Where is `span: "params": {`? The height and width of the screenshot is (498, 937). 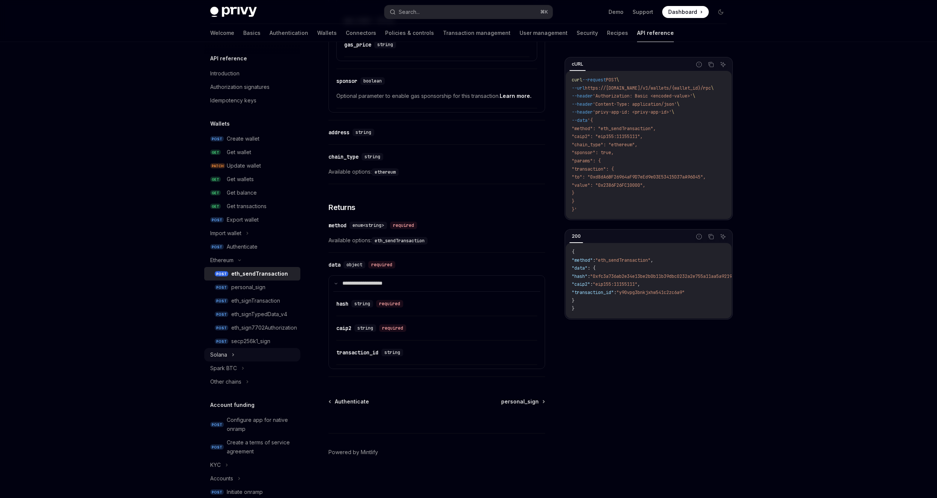 span: "params": { is located at coordinates (586, 161).